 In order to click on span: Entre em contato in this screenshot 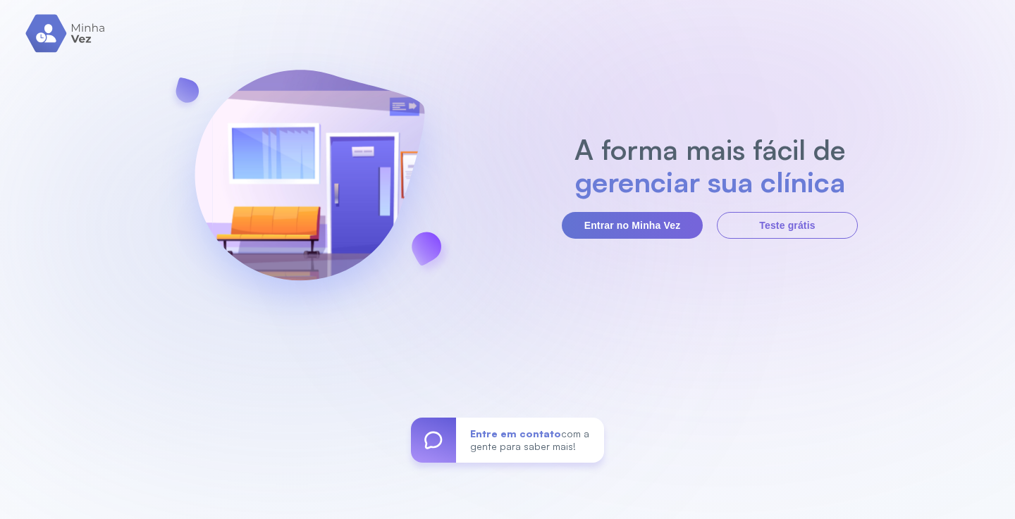, I will do `click(515, 433)`.